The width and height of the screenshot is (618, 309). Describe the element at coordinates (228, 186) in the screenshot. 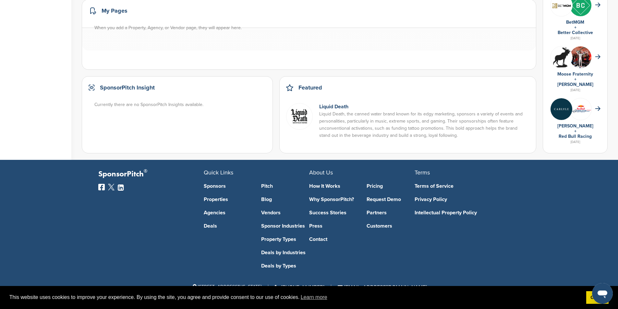

I see `a: Sponsors` at that location.